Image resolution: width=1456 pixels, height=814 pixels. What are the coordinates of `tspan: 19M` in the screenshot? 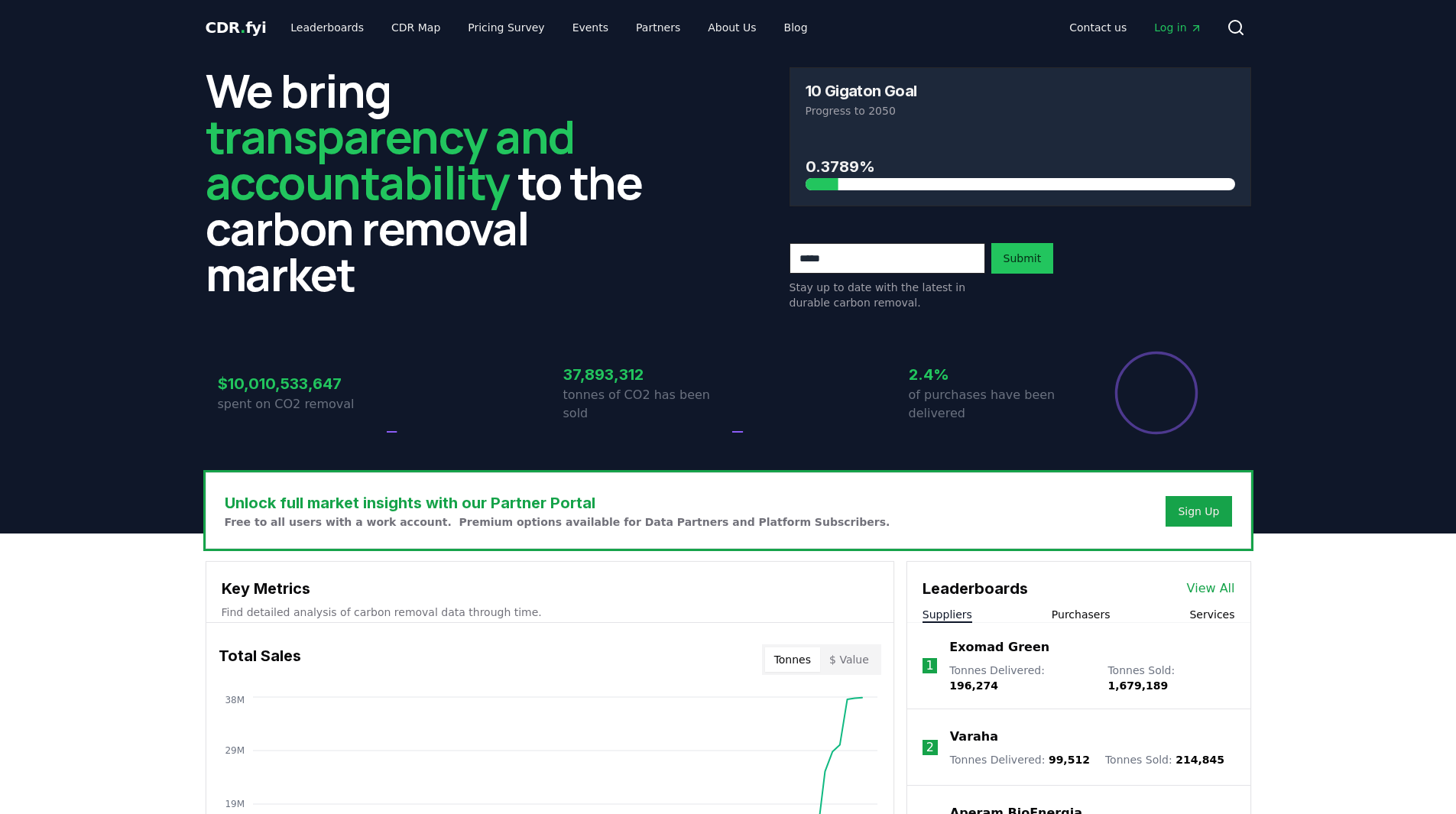 It's located at (235, 804).